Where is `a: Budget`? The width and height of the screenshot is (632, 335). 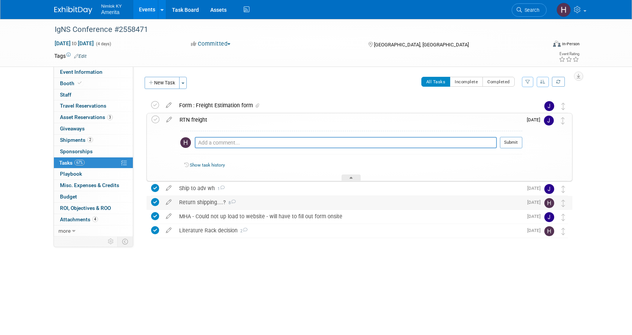
a: Budget is located at coordinates (93, 196).